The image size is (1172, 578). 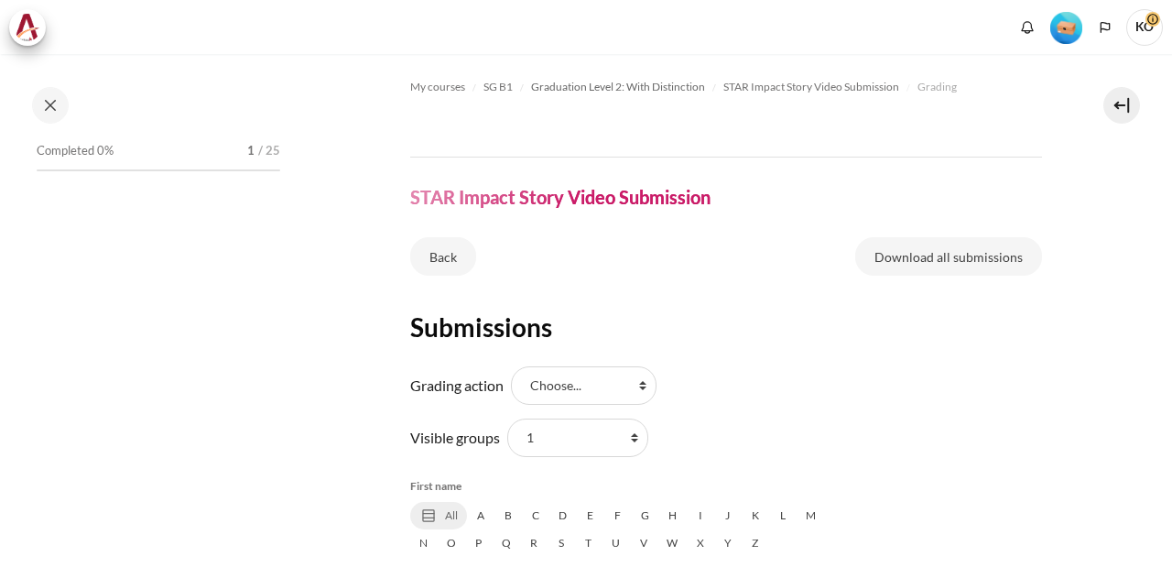 I want to click on h2: Submissions, so click(x=726, y=327).